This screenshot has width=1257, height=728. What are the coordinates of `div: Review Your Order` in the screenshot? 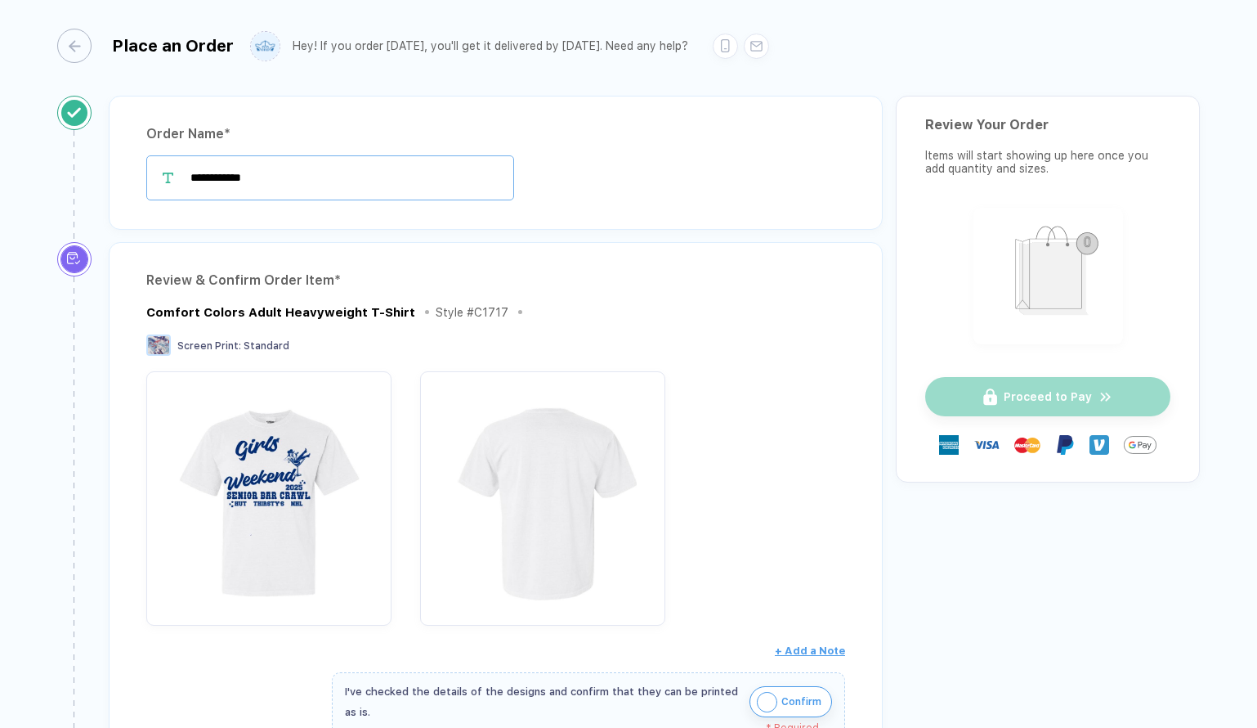 It's located at (1048, 124).